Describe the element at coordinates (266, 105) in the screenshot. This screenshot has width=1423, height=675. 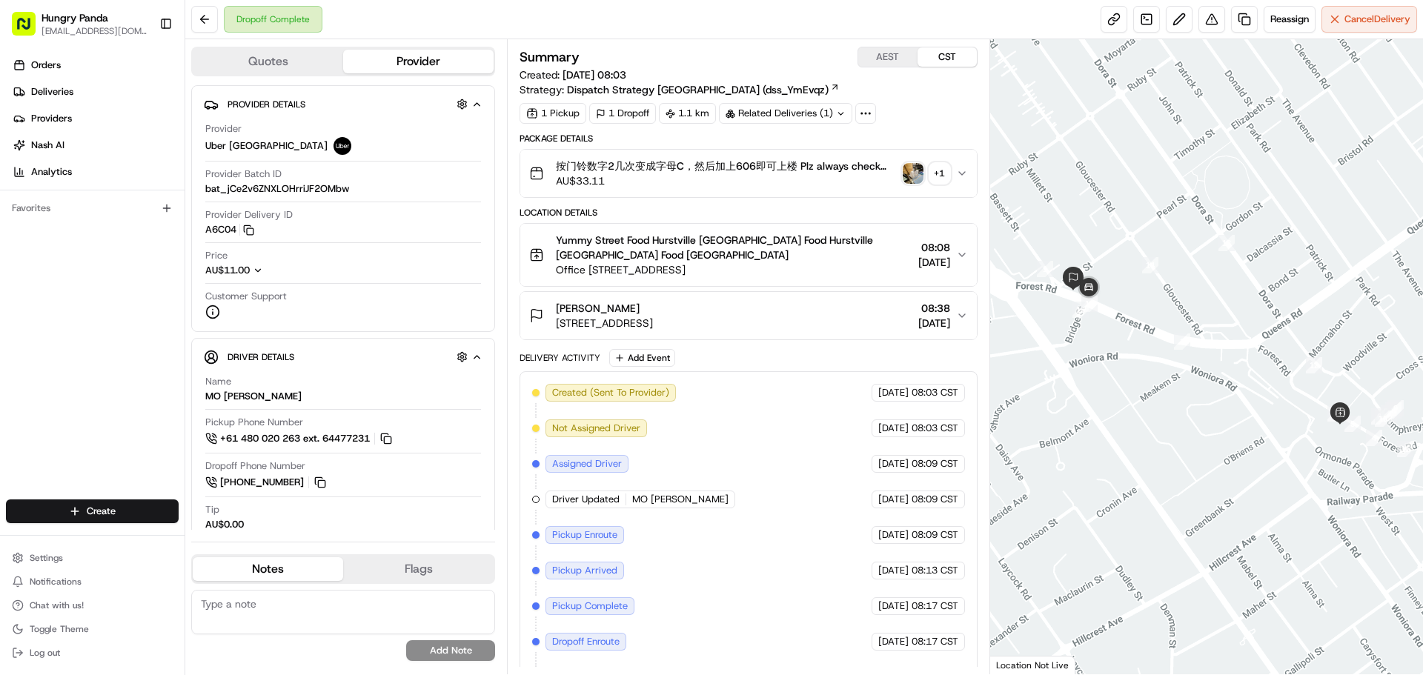
I see `span: Provider Details` at that location.